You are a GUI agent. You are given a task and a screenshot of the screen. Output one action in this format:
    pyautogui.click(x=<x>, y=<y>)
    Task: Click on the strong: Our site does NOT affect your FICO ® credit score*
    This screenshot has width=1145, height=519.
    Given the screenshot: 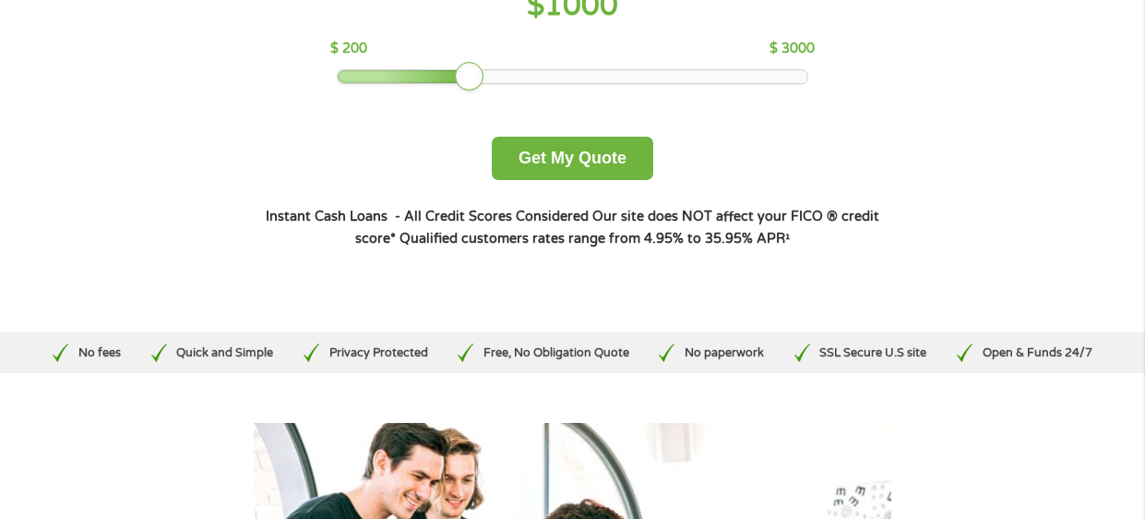 What is the action you would take?
    pyautogui.click(x=617, y=227)
    